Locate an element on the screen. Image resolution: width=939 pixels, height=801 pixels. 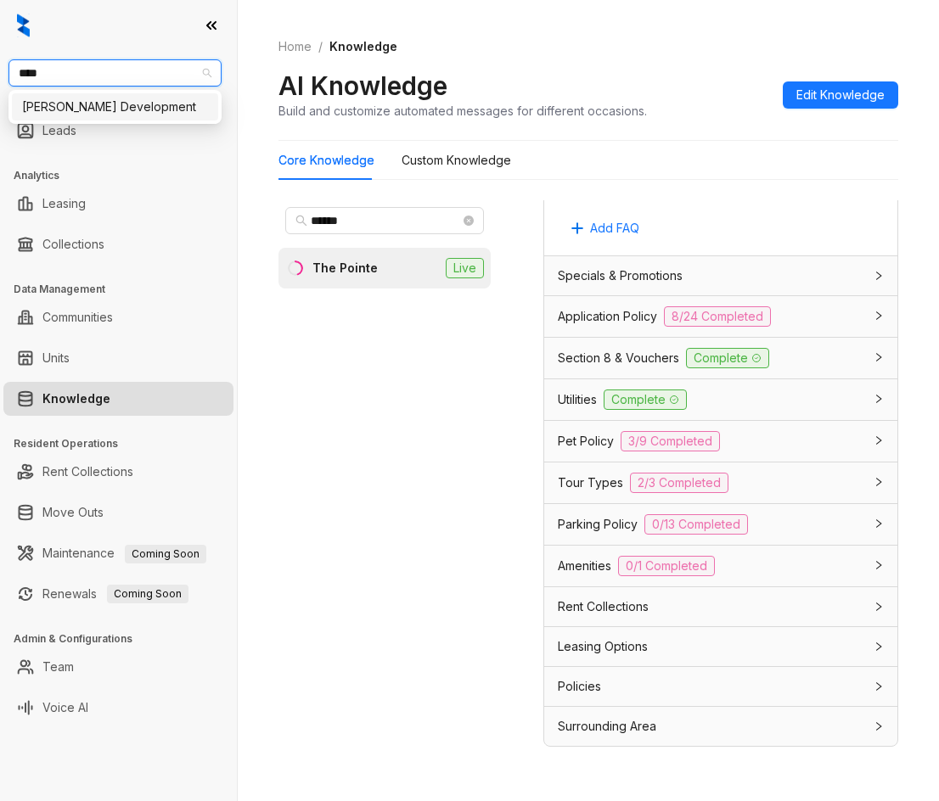
li: Maintenance is located at coordinates (118, 553).